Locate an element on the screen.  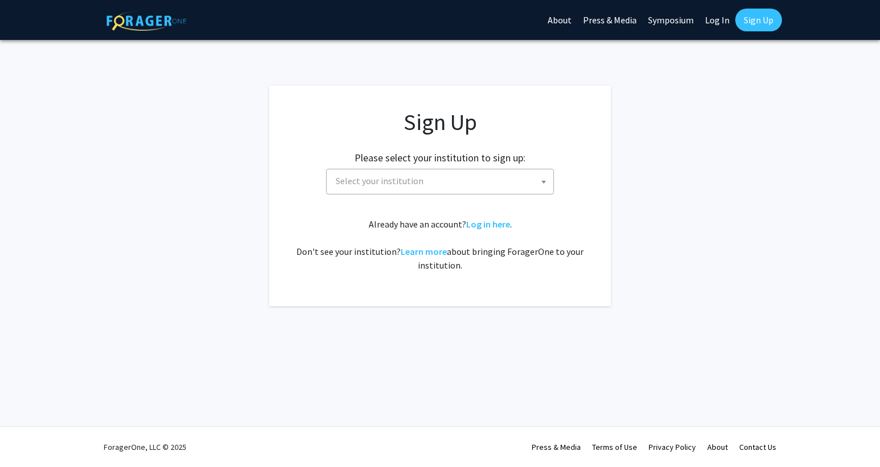
a: Privacy Policy is located at coordinates (672, 447).